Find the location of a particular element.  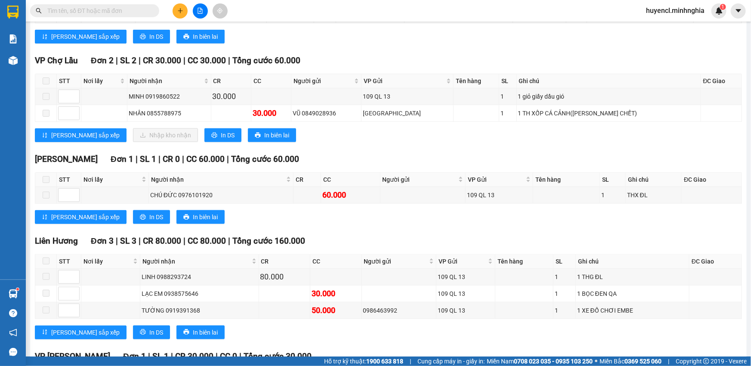

div: THX ĐL is located at coordinates (653, 195).